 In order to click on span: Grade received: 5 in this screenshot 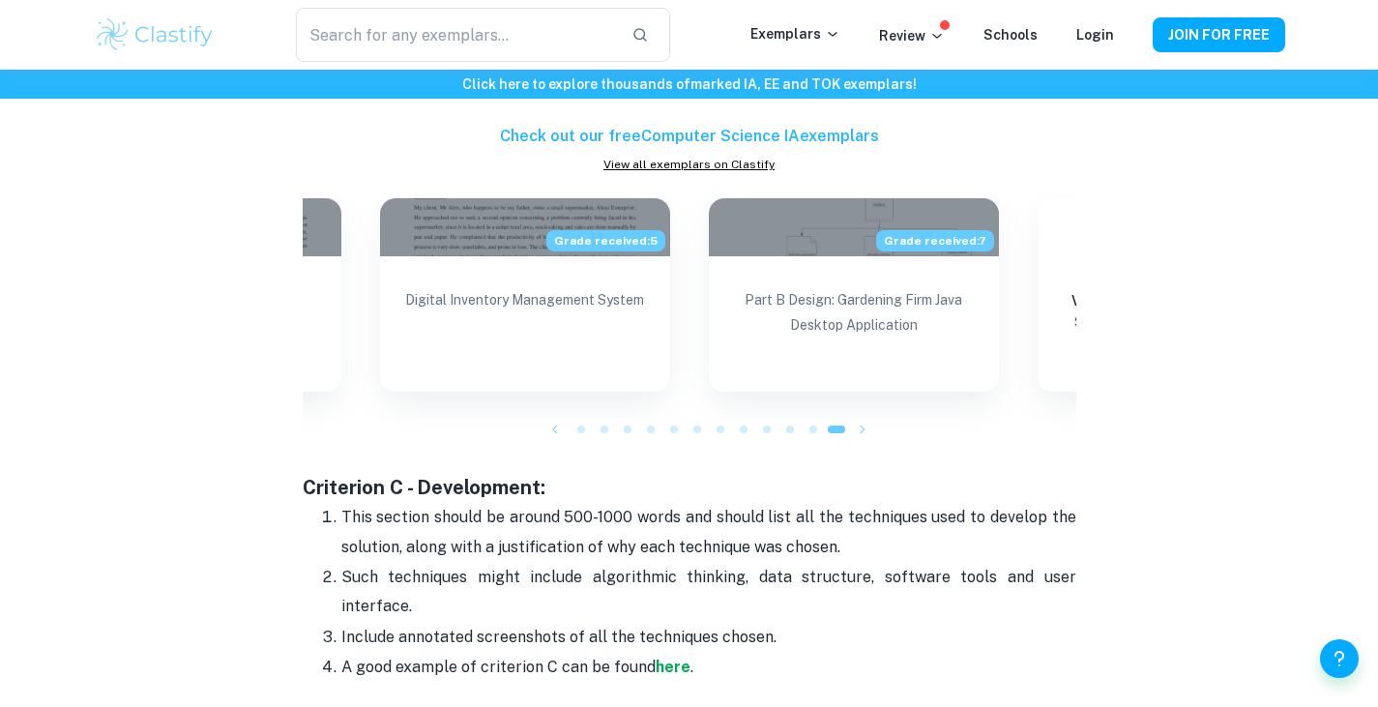, I will do `click(606, 241)`.